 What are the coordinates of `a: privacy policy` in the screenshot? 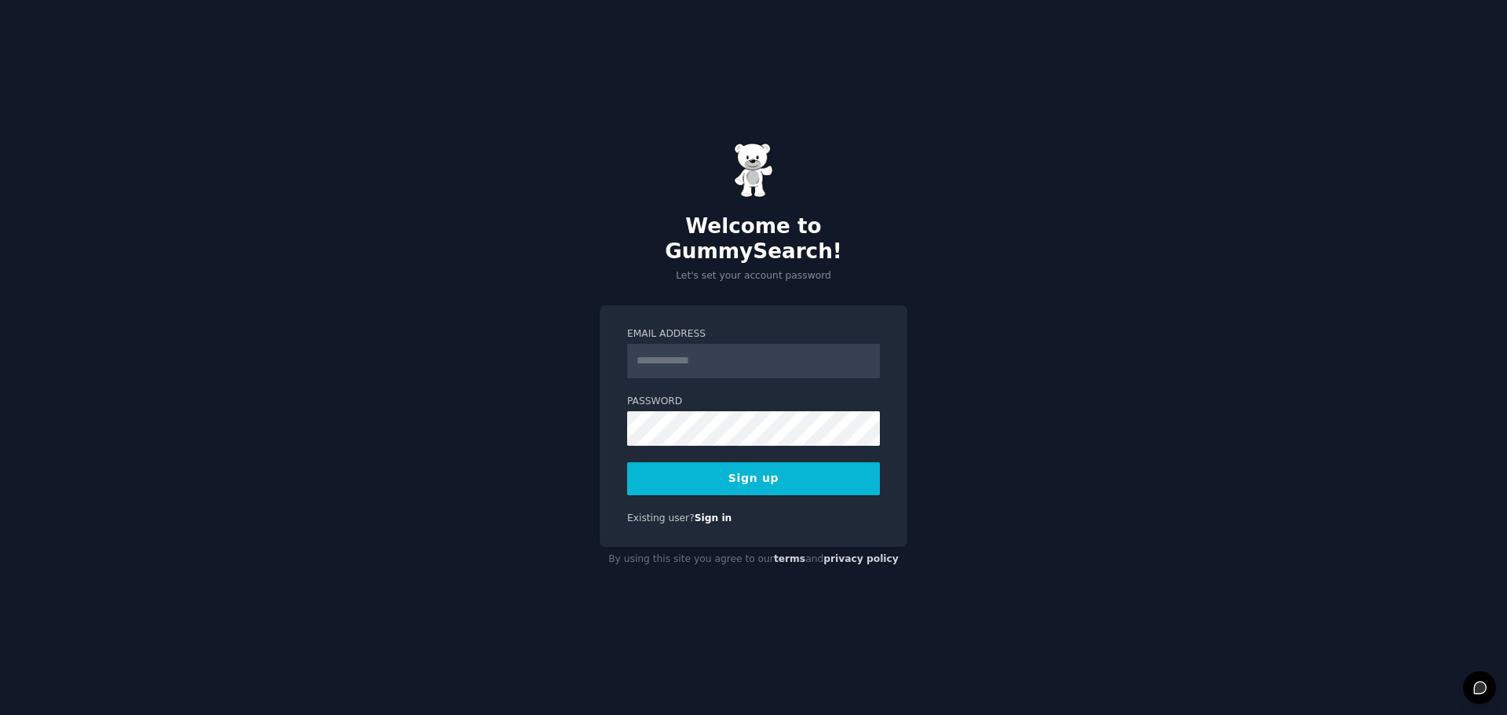 It's located at (861, 559).